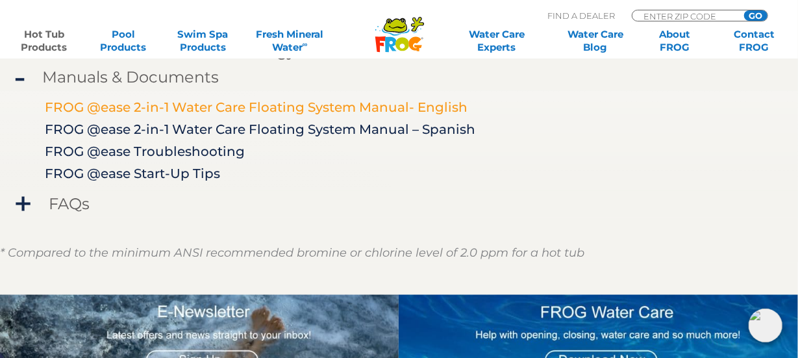 This screenshot has height=358, width=798. What do you see at coordinates (497, 41) in the screenshot?
I see `a: Water CareExperts` at bounding box center [497, 41].